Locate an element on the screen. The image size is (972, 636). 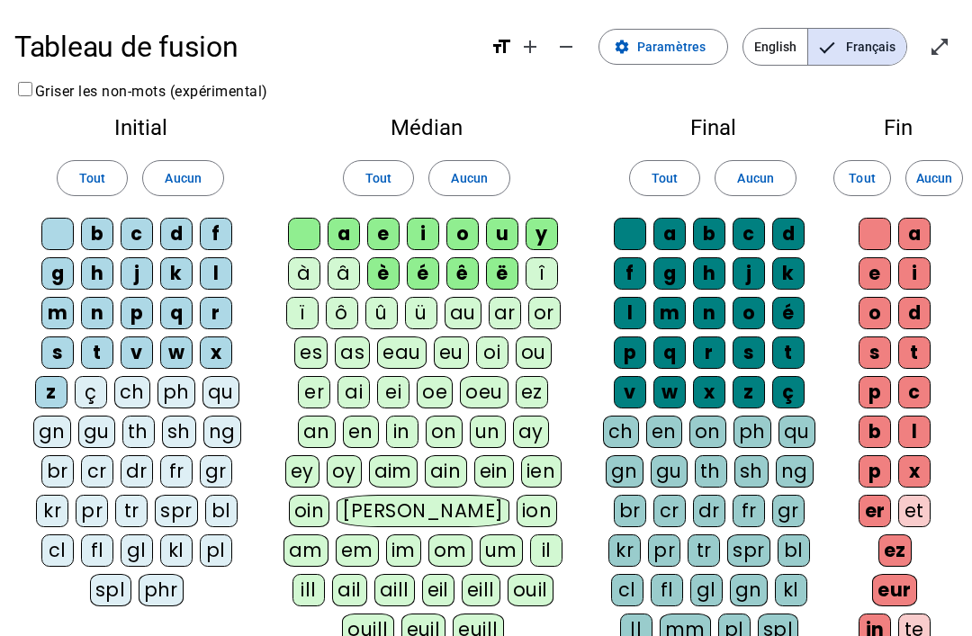
div: um is located at coordinates (501, 551).